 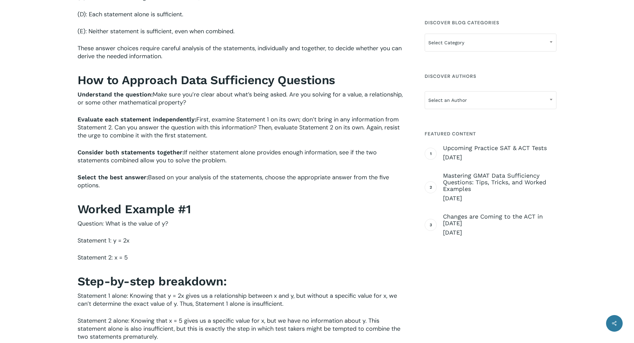 I want to click on span: Mastering GMAT Data Sufficiency Questions: Tips, Tricks, and Worked Examples, so click(x=500, y=182).